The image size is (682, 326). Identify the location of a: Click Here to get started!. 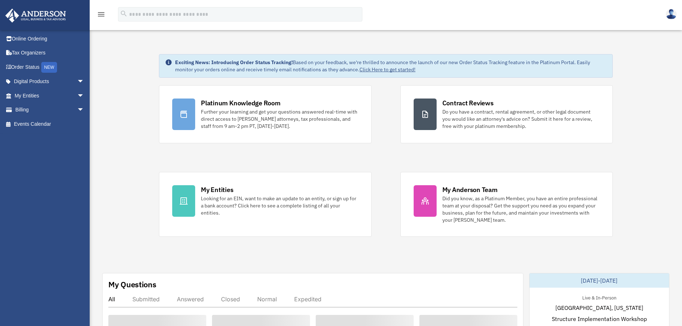
(387, 70).